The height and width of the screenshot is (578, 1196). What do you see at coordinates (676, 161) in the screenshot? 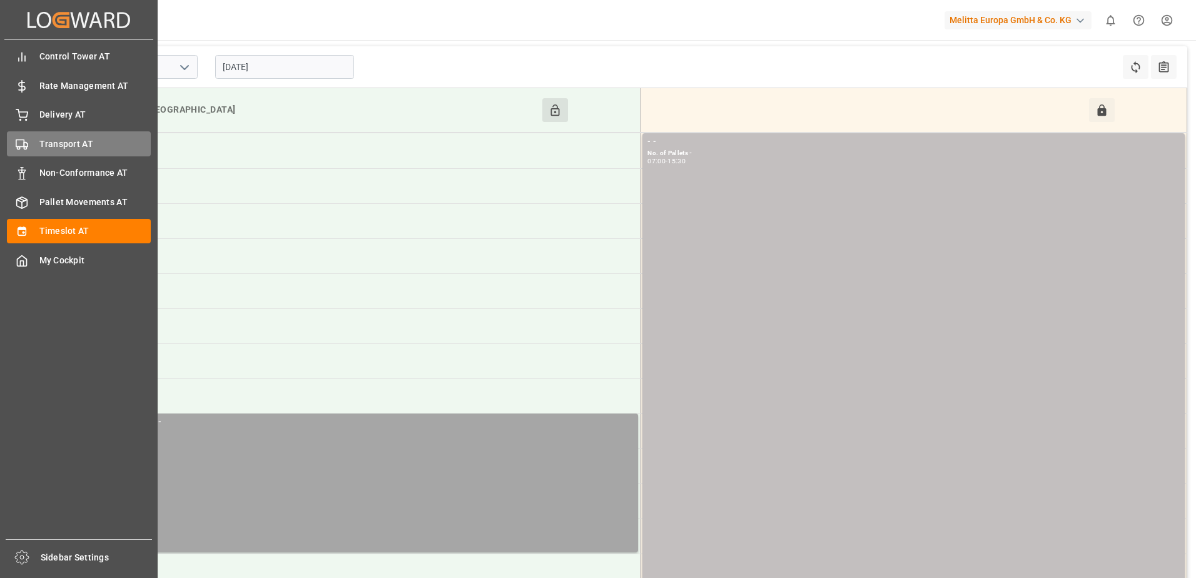
I see `div: 15:30` at bounding box center [676, 161].